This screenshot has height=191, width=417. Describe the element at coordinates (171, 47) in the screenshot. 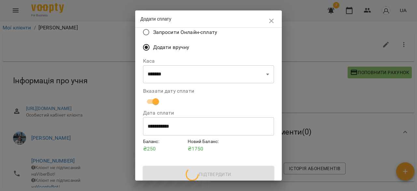

I see `span: Додати вручну` at that location.